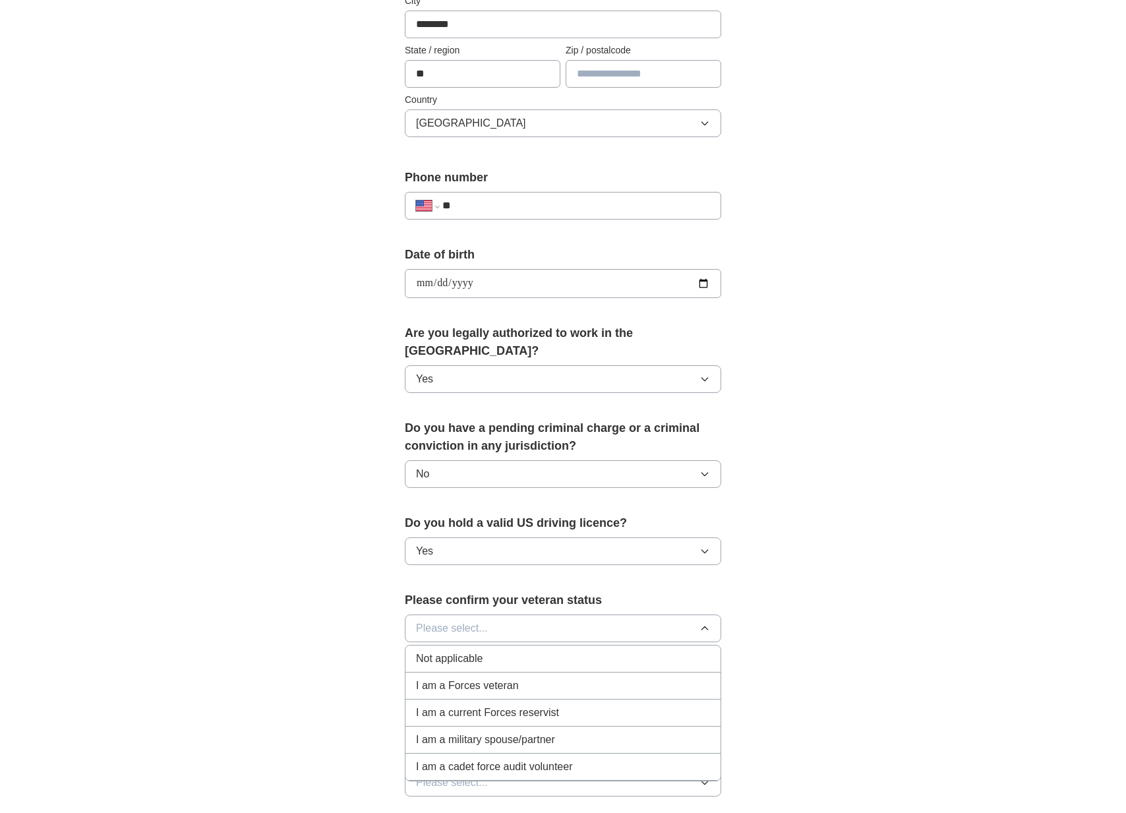 This screenshot has height=813, width=1126. I want to click on label: Country, so click(563, 100).